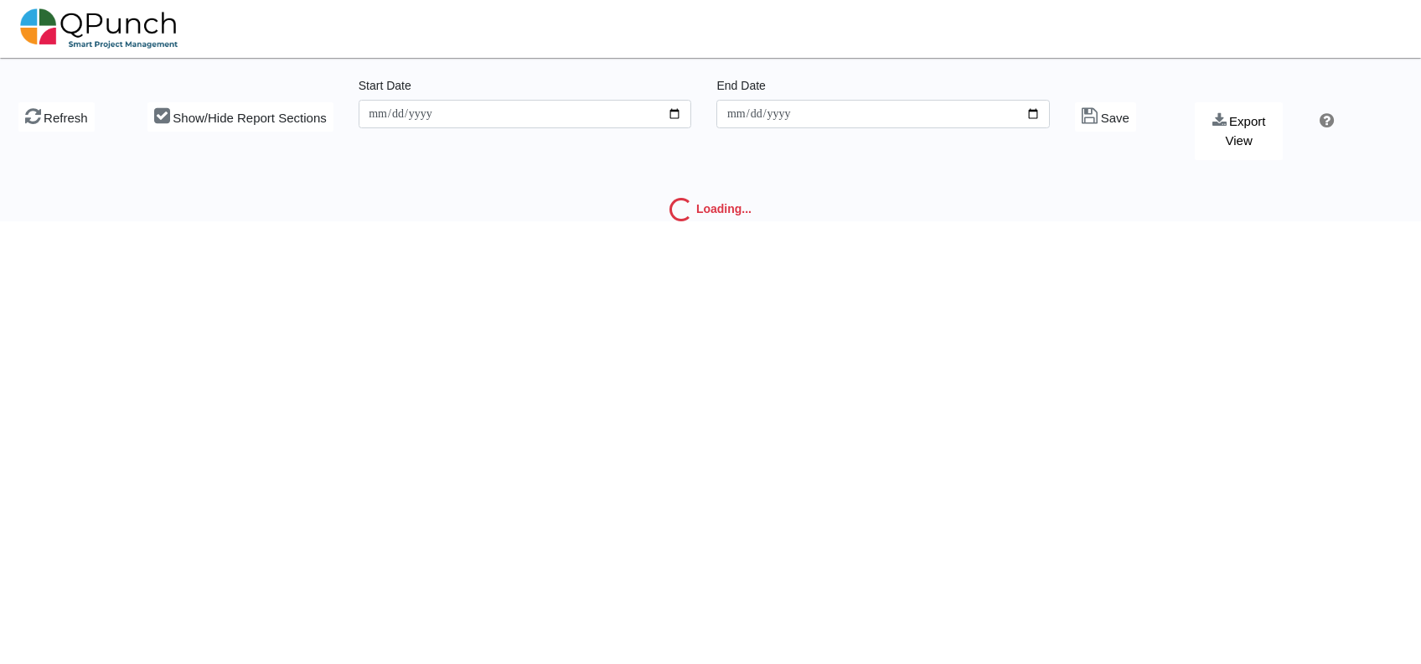 The image size is (1421, 664). Describe the element at coordinates (883, 88) in the screenshot. I see `legend: End Date` at that location.